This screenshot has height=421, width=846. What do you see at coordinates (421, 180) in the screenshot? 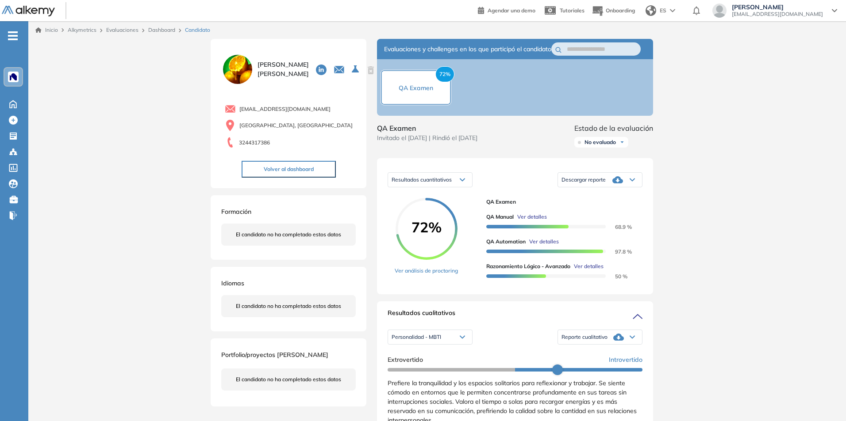
I see `span: Resultados cuantitativos` at bounding box center [421, 180].